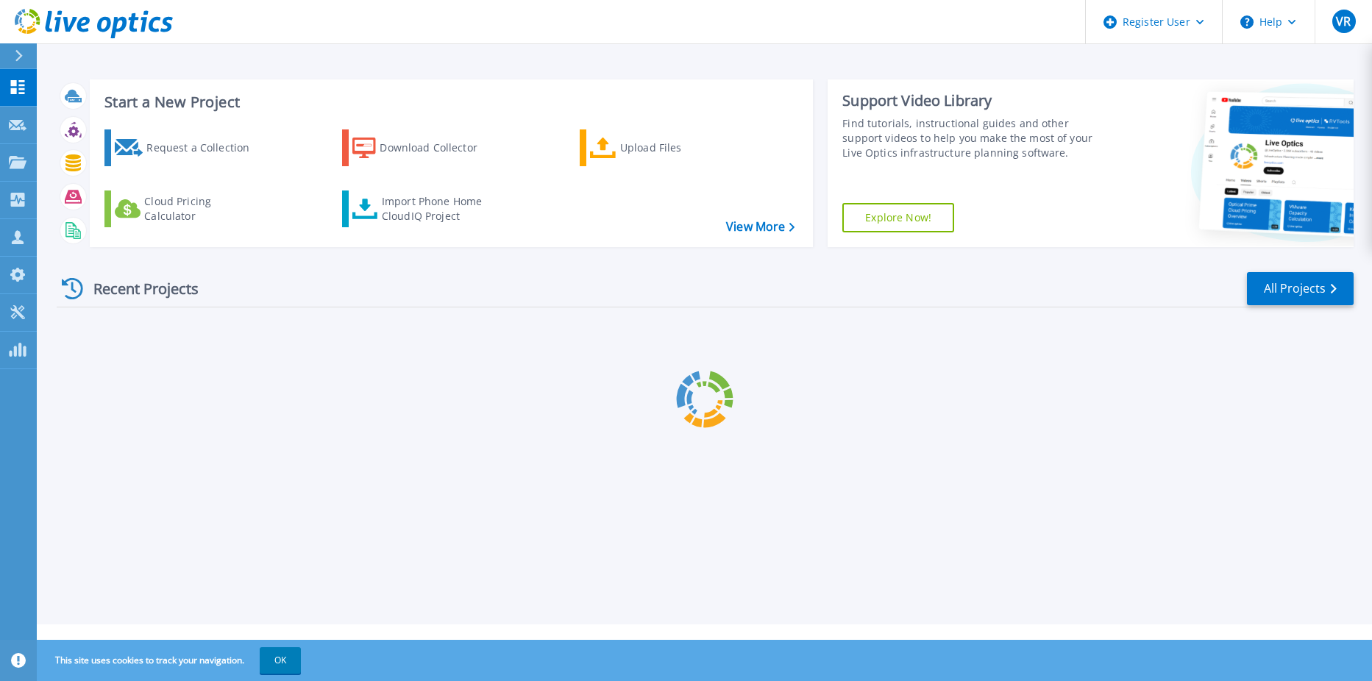 This screenshot has height=681, width=1372. Describe the element at coordinates (138, 288) in the screenshot. I see `div: Recent Projects` at that location.